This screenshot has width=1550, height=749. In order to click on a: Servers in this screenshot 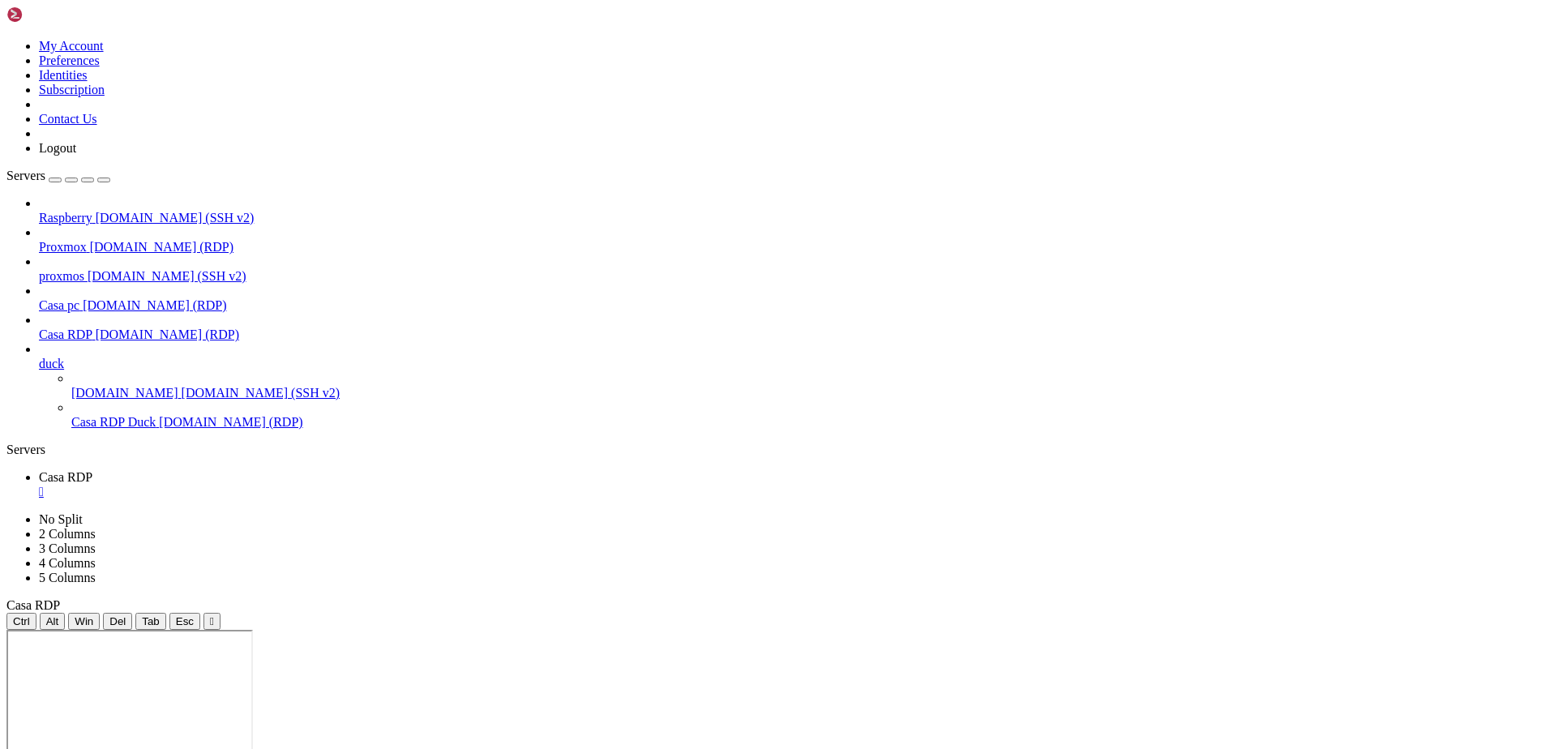, I will do `click(58, 175)`.